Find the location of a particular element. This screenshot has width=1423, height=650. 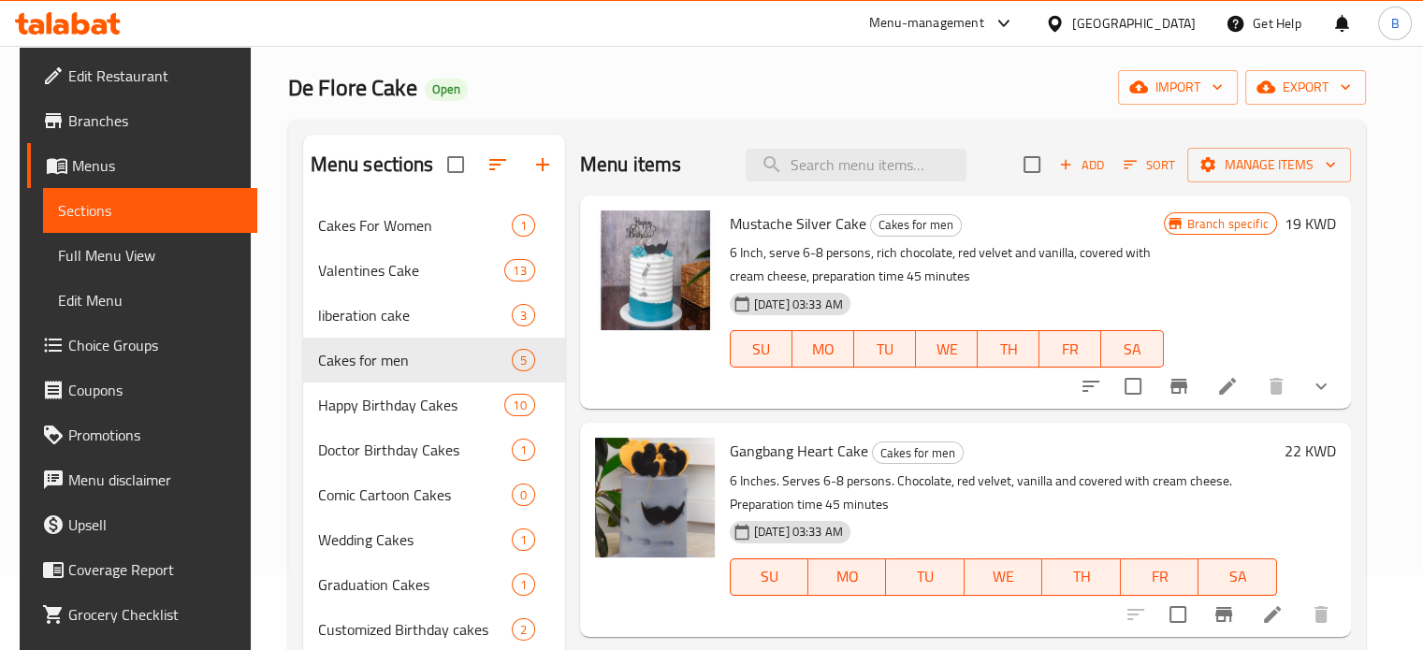

button: TH is located at coordinates (1008, 349).